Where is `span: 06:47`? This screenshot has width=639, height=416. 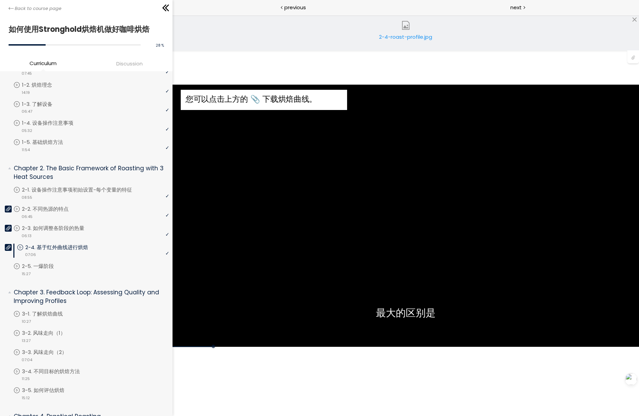
span: 06:47 is located at coordinates (27, 111).